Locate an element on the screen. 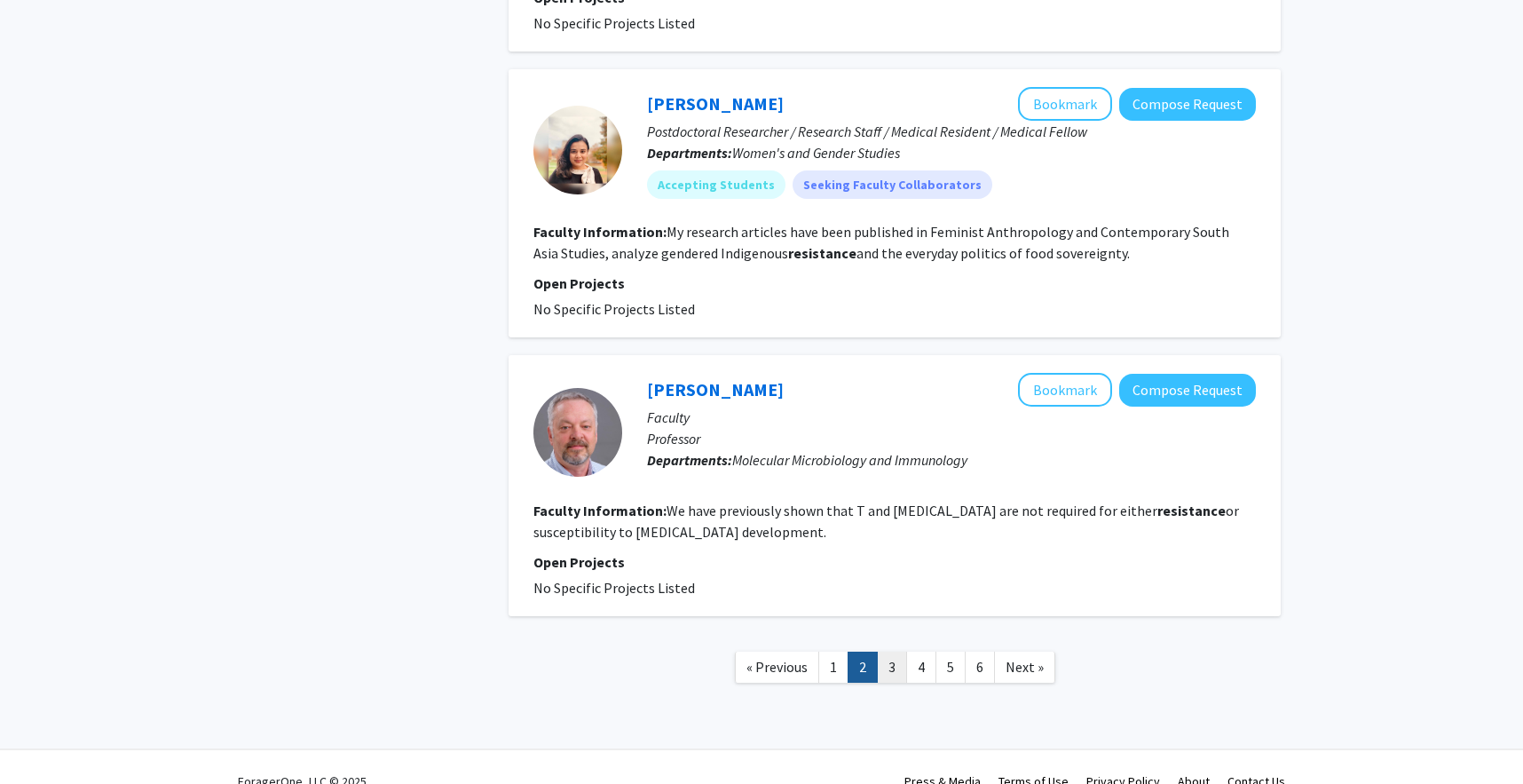 This screenshot has width=1523, height=784. button: Add Pallavi Raonka to Bookmarks is located at coordinates (1066, 104).